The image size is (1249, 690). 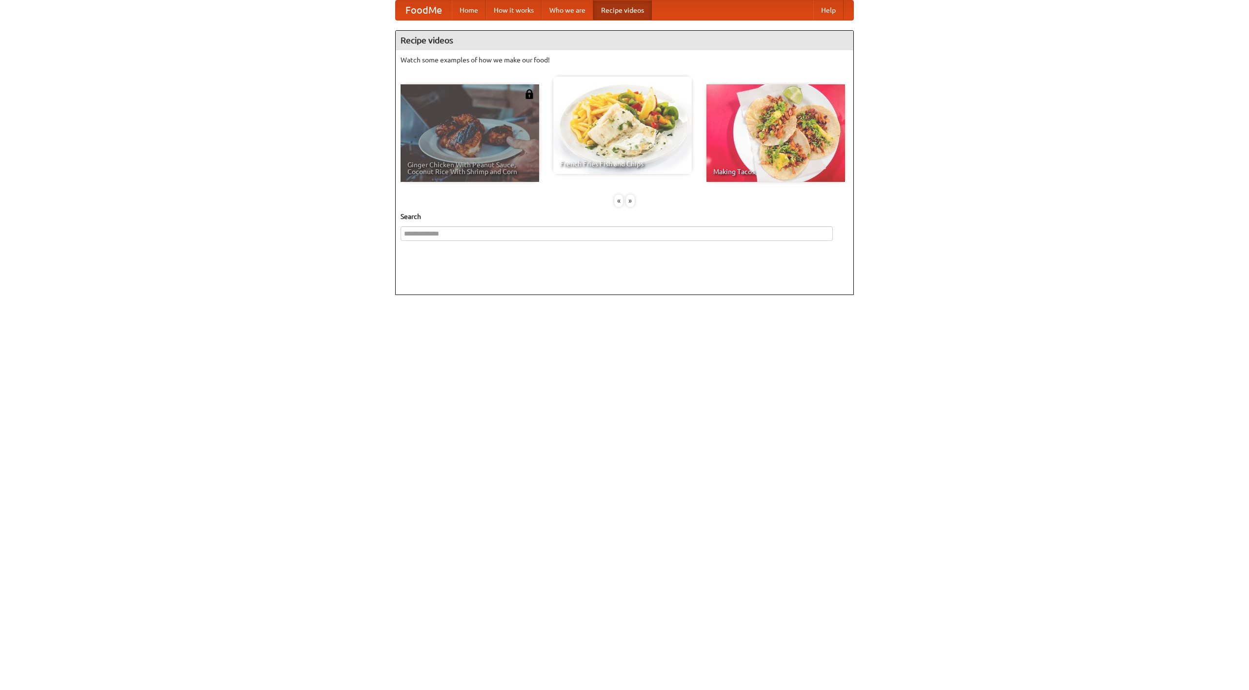 I want to click on h4: Recipe videos, so click(x=624, y=40).